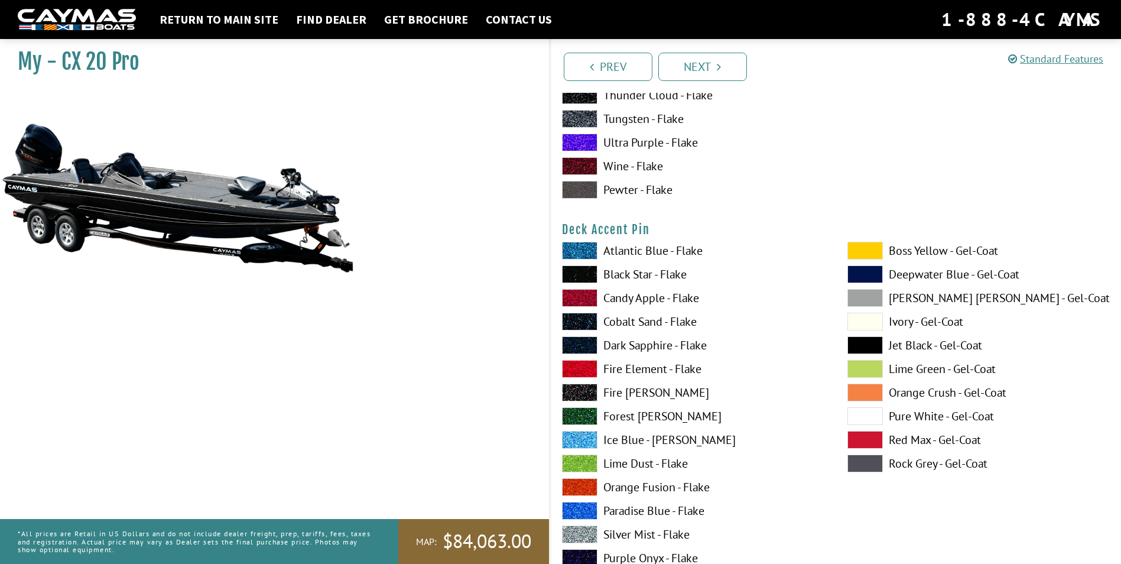 The image size is (1121, 564). What do you see at coordinates (693, 95) in the screenshot?
I see `label: Thunder Cloud - Flake` at bounding box center [693, 95].